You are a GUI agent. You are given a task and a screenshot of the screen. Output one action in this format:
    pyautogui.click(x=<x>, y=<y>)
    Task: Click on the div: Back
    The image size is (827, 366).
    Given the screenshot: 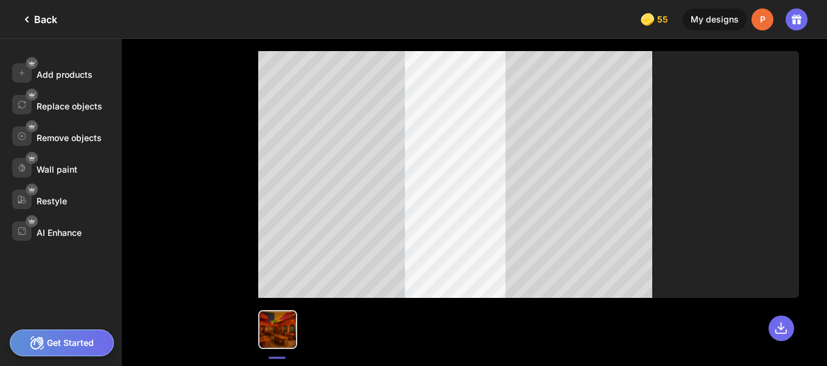 What is the action you would take?
    pyautogui.click(x=38, y=19)
    